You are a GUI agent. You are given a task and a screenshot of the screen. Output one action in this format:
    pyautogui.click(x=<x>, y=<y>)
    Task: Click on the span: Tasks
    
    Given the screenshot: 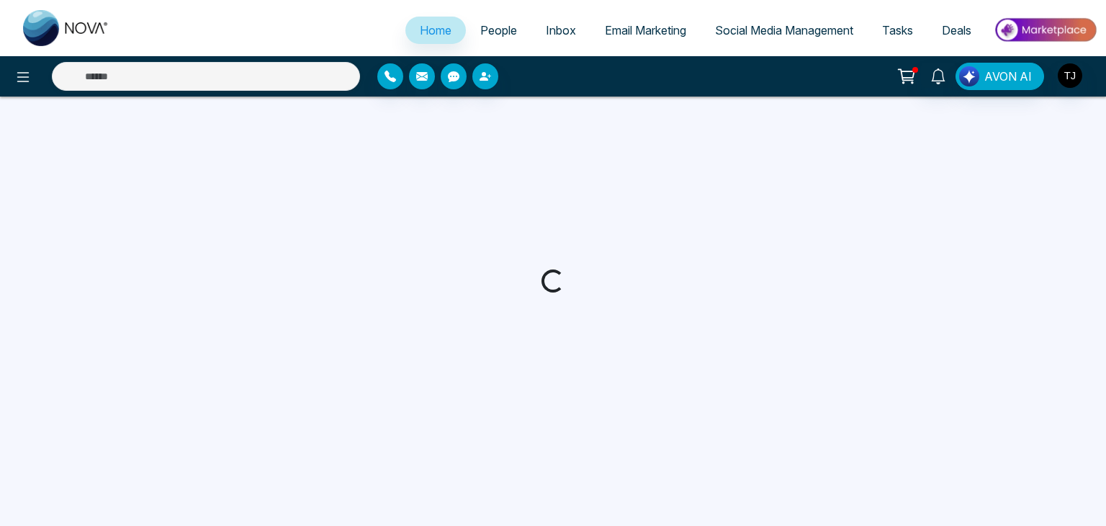 What is the action you would take?
    pyautogui.click(x=897, y=30)
    